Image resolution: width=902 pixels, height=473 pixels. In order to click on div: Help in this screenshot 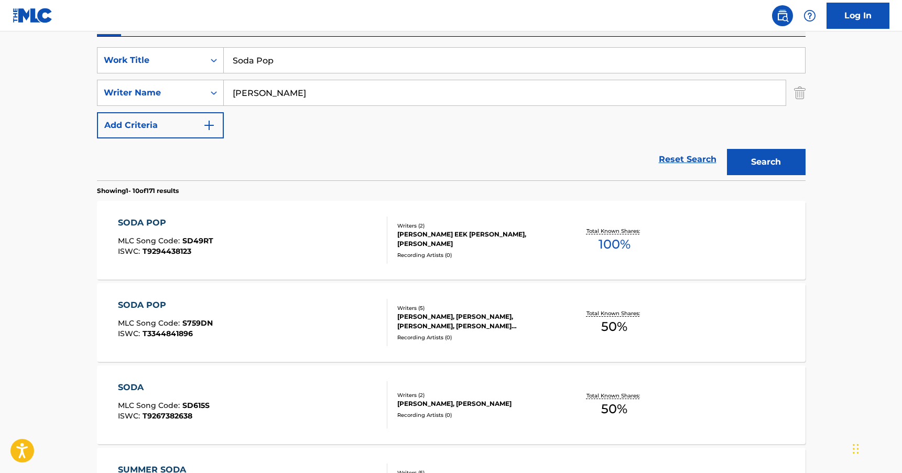, I will do `click(810, 16)`.